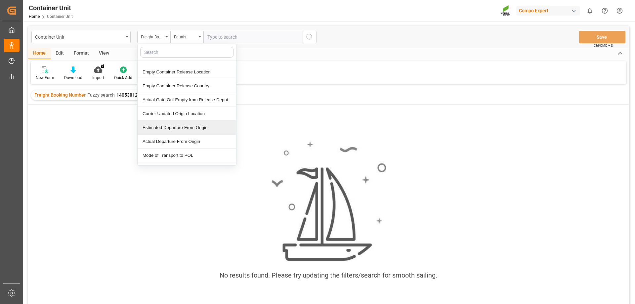 The image size is (635, 304). What do you see at coordinates (101, 95) in the screenshot?
I see `span: Fuzzy search` at bounding box center [101, 95].